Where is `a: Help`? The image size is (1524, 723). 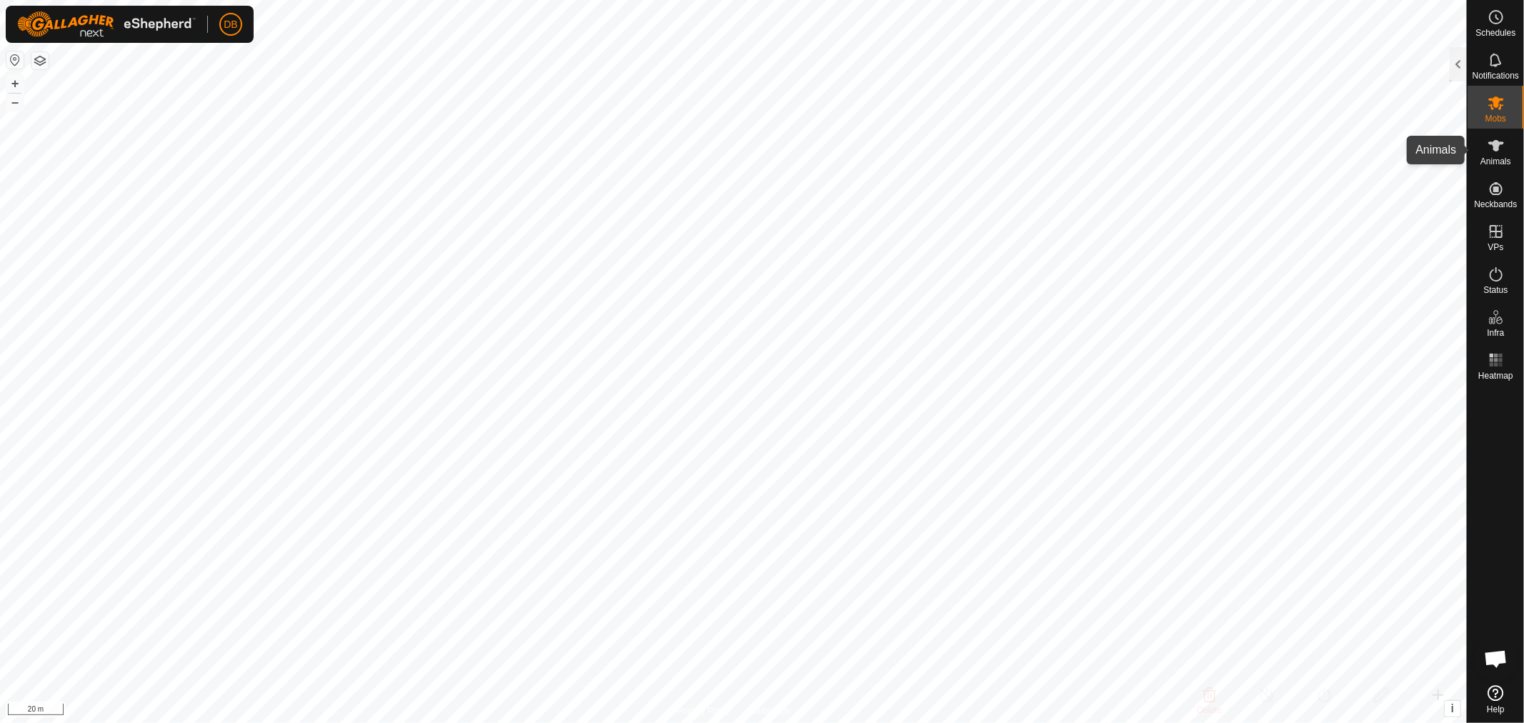
a: Help is located at coordinates (1495, 699).